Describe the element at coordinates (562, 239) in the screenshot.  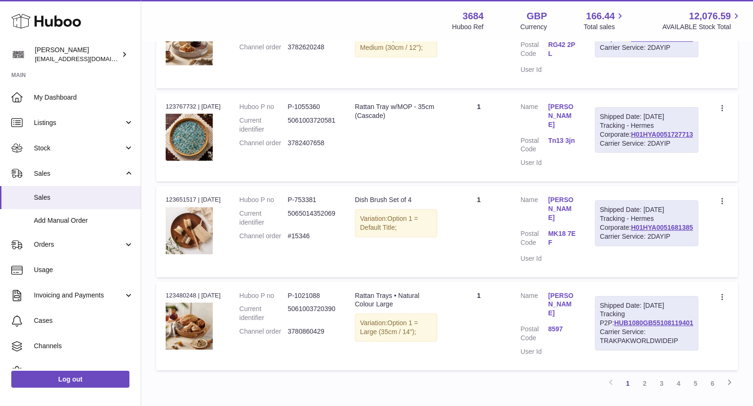
I see `a: MK18 7EF` at that location.